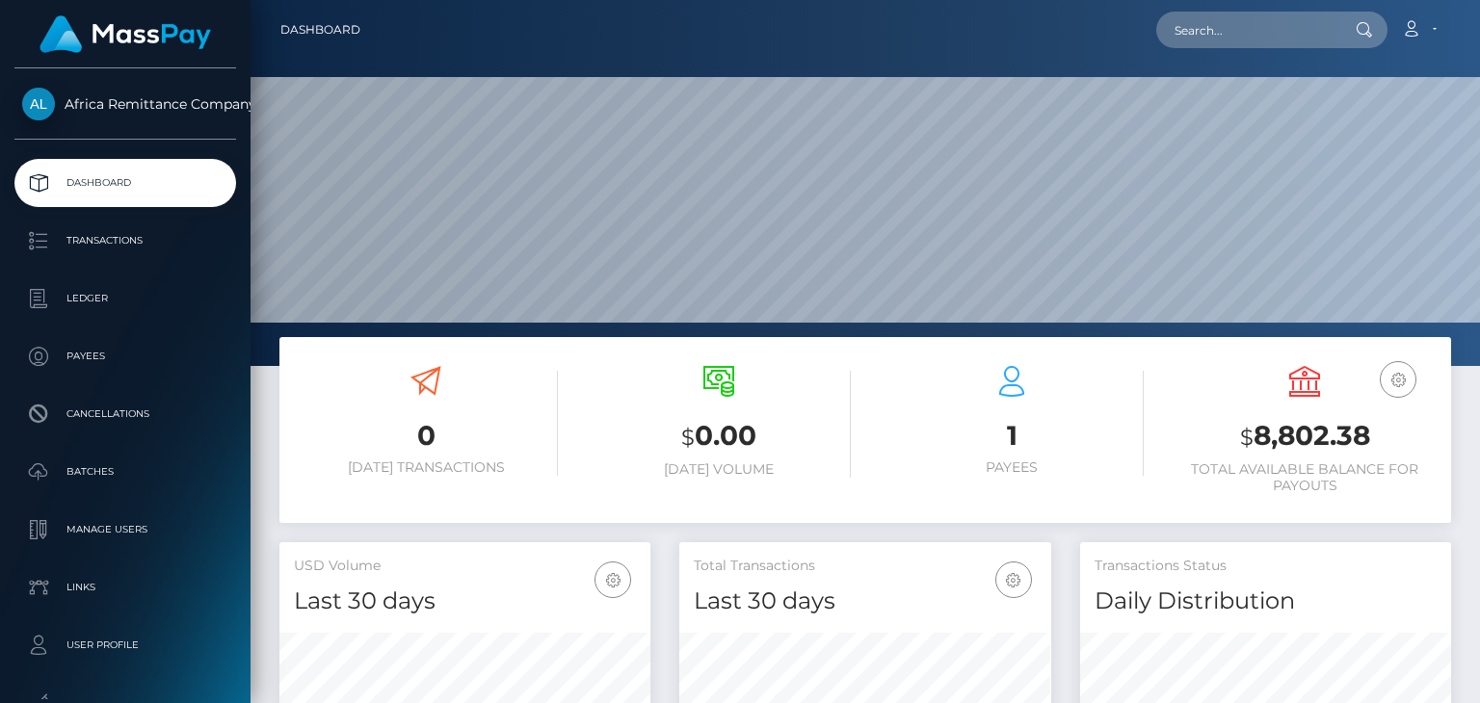 The image size is (1480, 703). What do you see at coordinates (125, 472) in the screenshot?
I see `a: Batches` at bounding box center [125, 472].